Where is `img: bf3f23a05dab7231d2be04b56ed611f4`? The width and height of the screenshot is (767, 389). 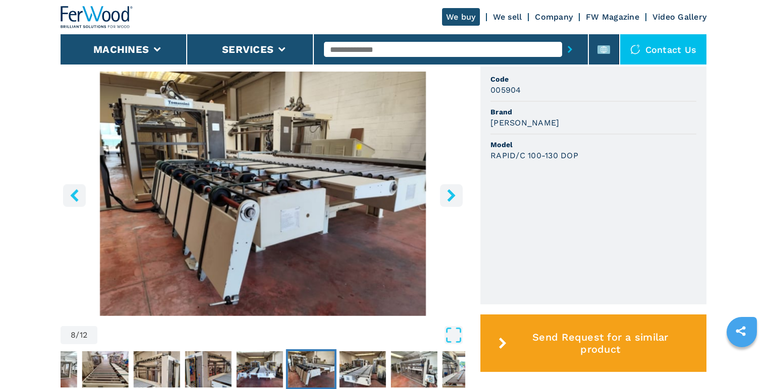 img: bf3f23a05dab7231d2be04b56ed611f4 is located at coordinates (105, 370).